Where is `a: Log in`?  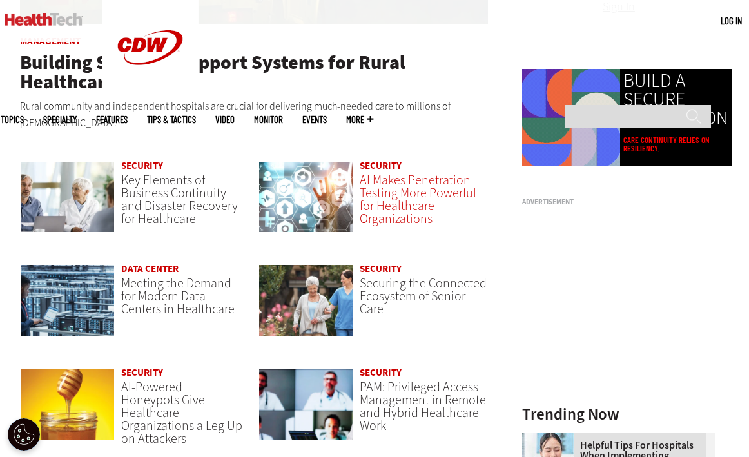 a: Log in is located at coordinates (731, 21).